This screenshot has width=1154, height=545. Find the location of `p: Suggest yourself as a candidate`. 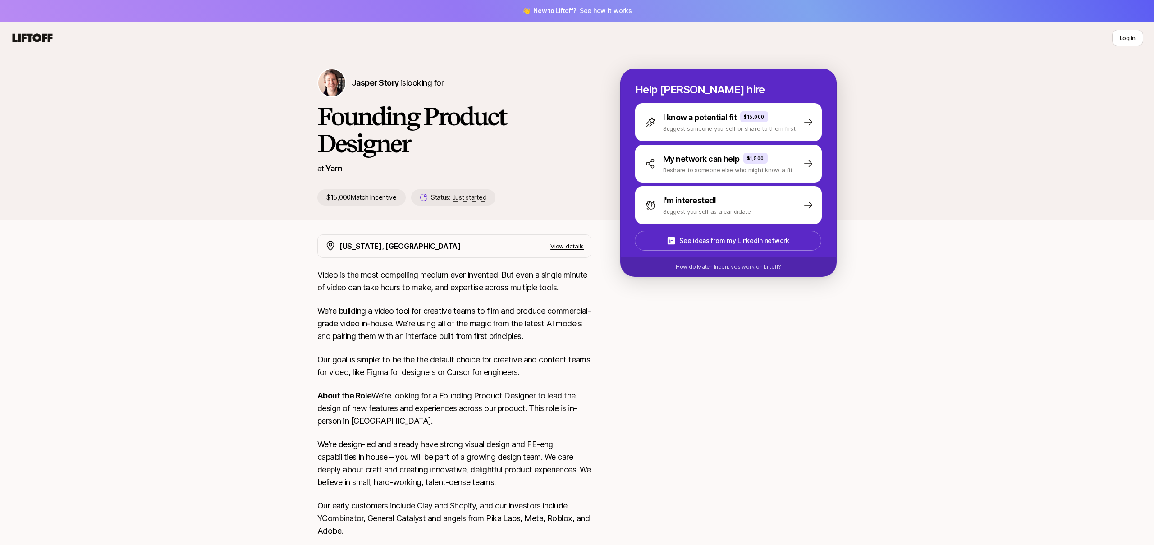

p: Suggest yourself as a candidate is located at coordinates (707, 211).